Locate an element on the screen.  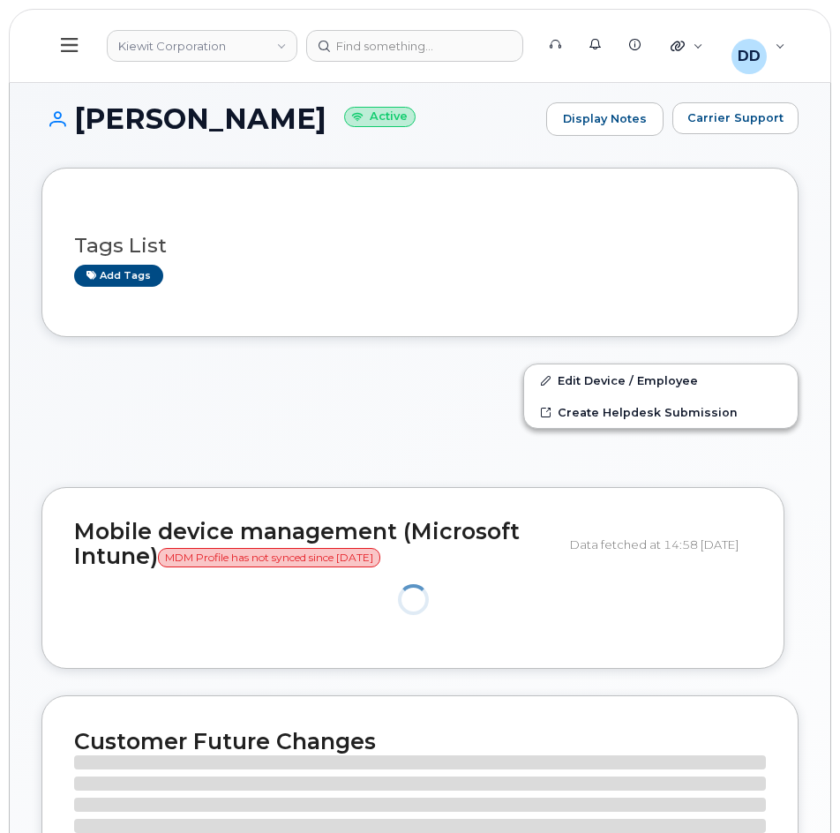
button: Carrier Support is located at coordinates (735, 118).